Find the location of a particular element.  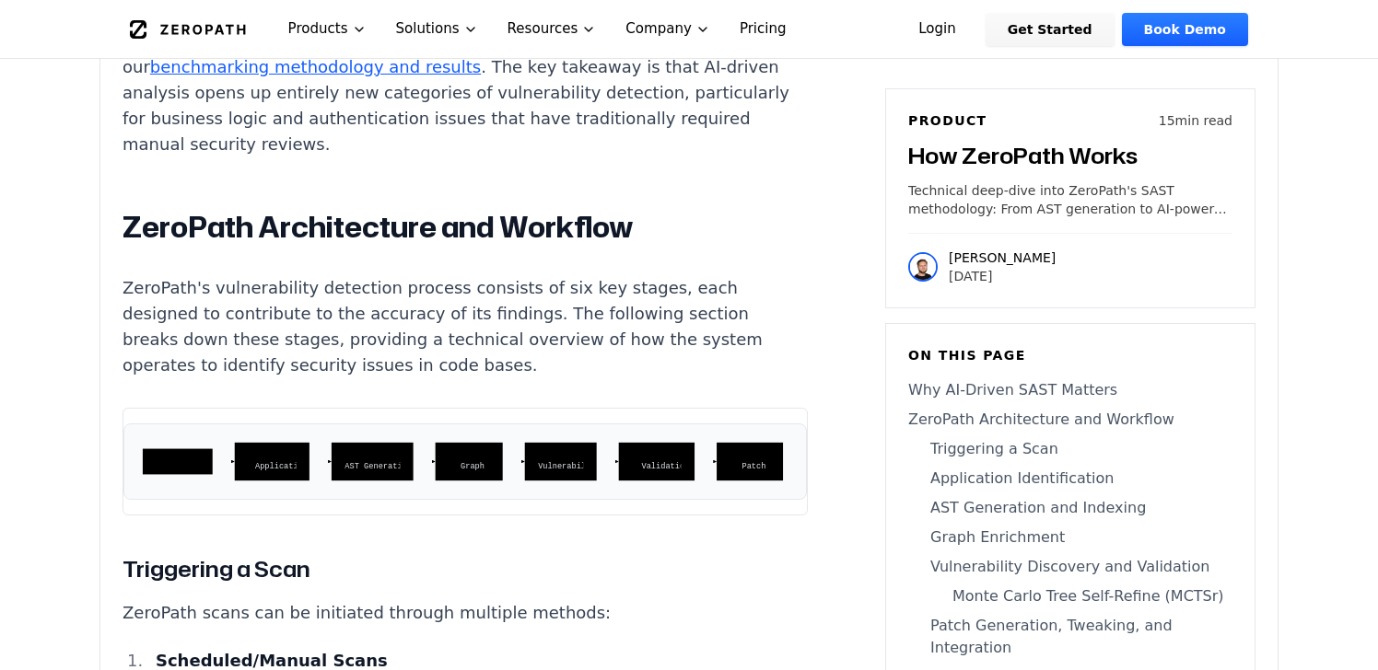

a: Why AI-Driven SAST Matters is located at coordinates (1070, 390).